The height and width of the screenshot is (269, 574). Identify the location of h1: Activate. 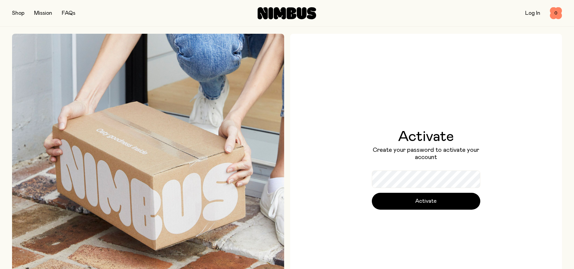
(426, 137).